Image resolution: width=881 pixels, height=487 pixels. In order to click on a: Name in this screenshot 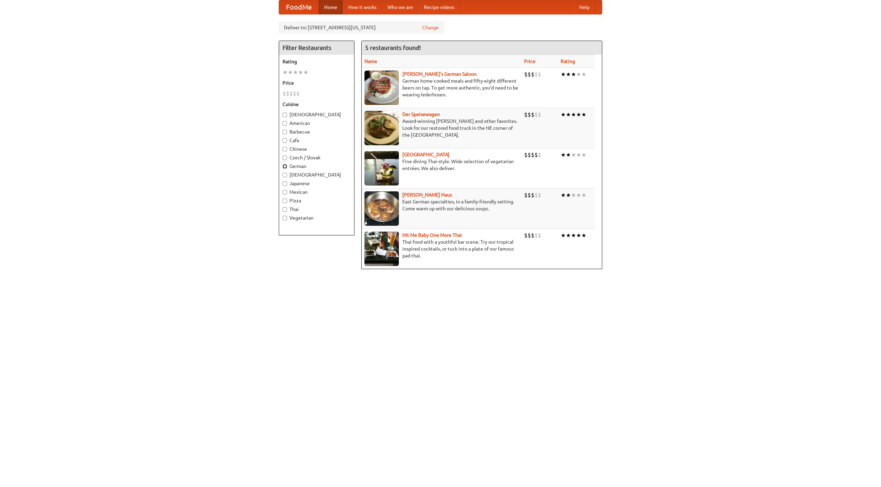, I will do `click(371, 61)`.